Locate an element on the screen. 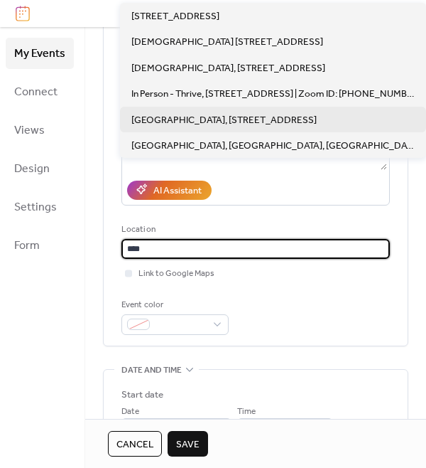 This screenshot has width=426, height=468. span: Views is located at coordinates (29, 131).